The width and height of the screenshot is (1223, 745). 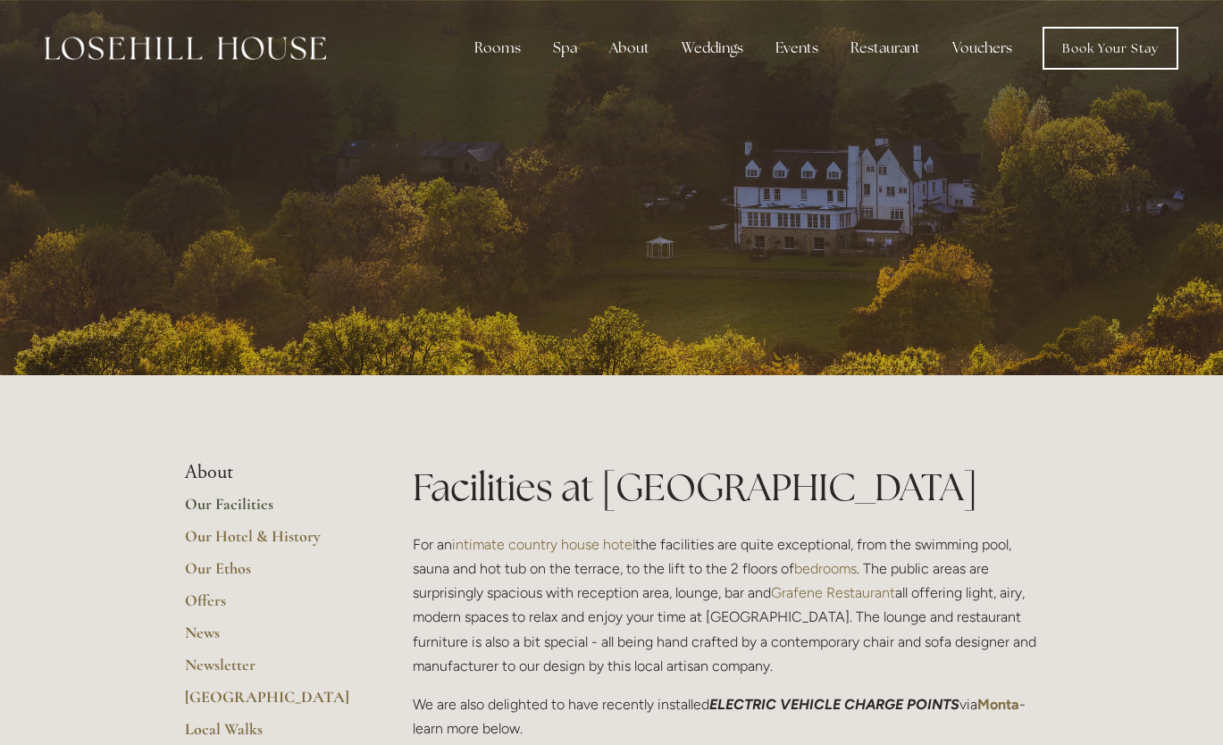 I want to click on a: Offers, so click(x=270, y=607).